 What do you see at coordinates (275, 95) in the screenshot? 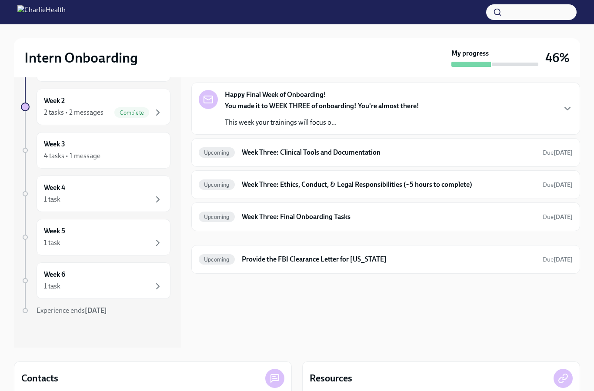
I see `strong: Happy Final Week of Onboarding!` at bounding box center [275, 95].